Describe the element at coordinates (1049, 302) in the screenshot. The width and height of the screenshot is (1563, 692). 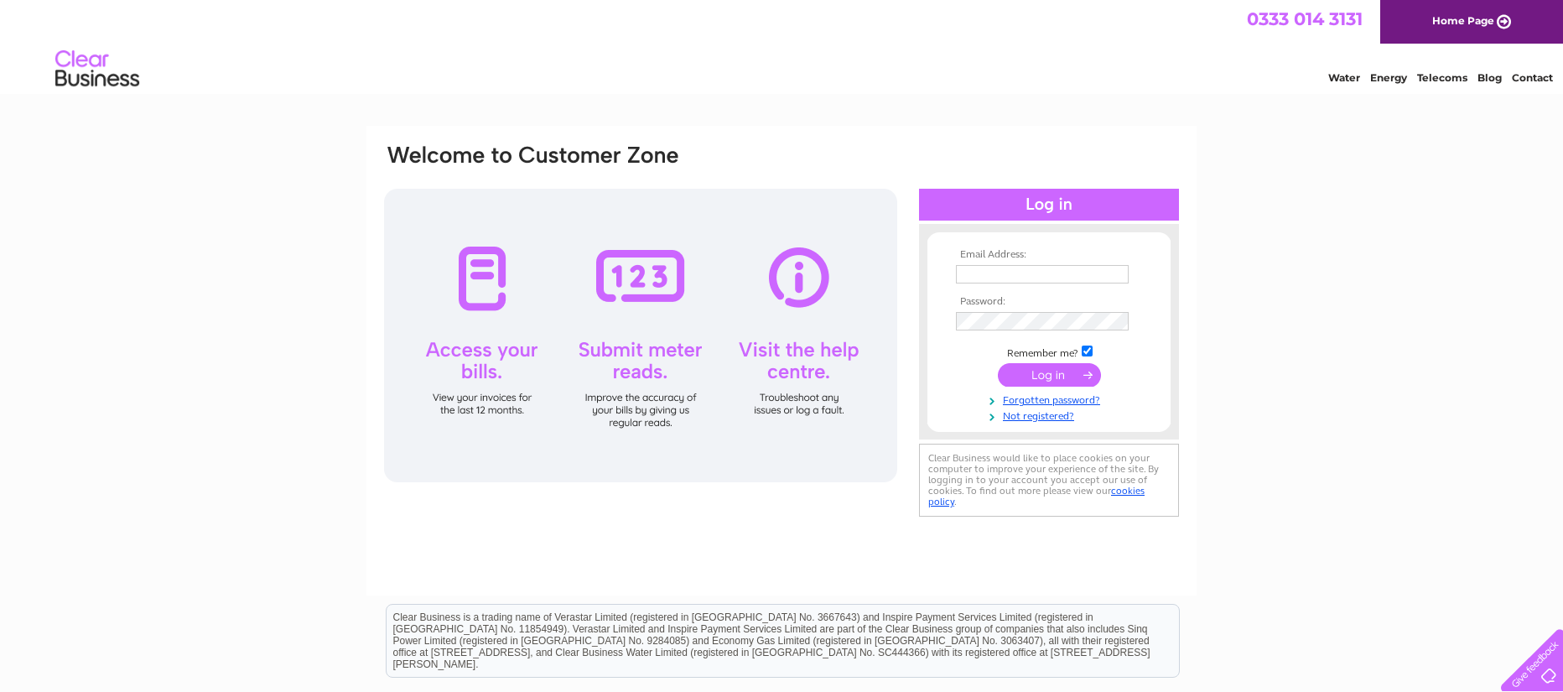
I see `th: Password:` at that location.